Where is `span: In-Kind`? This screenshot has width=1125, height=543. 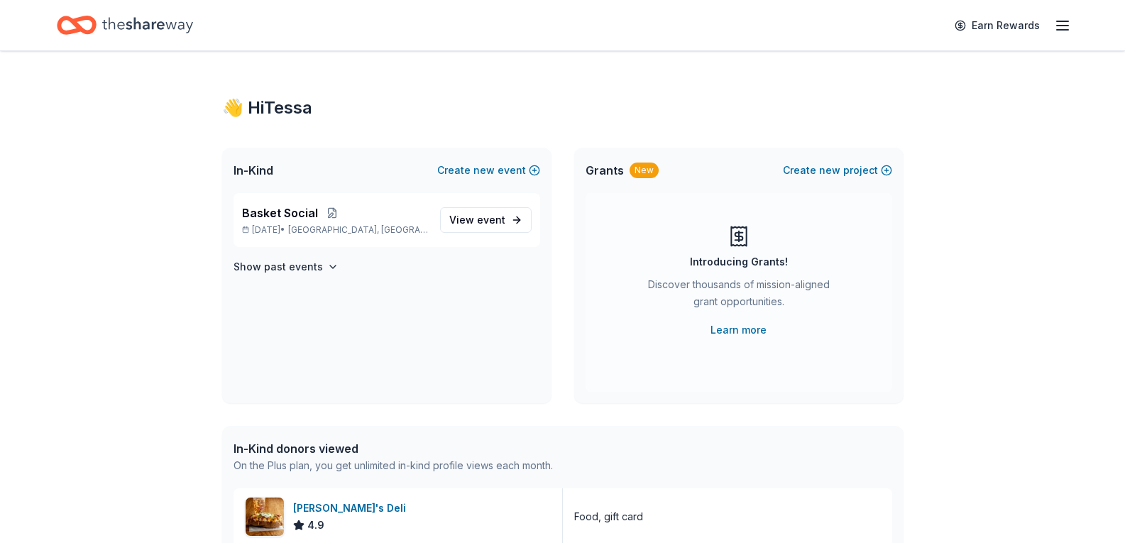 span: In-Kind is located at coordinates (253, 170).